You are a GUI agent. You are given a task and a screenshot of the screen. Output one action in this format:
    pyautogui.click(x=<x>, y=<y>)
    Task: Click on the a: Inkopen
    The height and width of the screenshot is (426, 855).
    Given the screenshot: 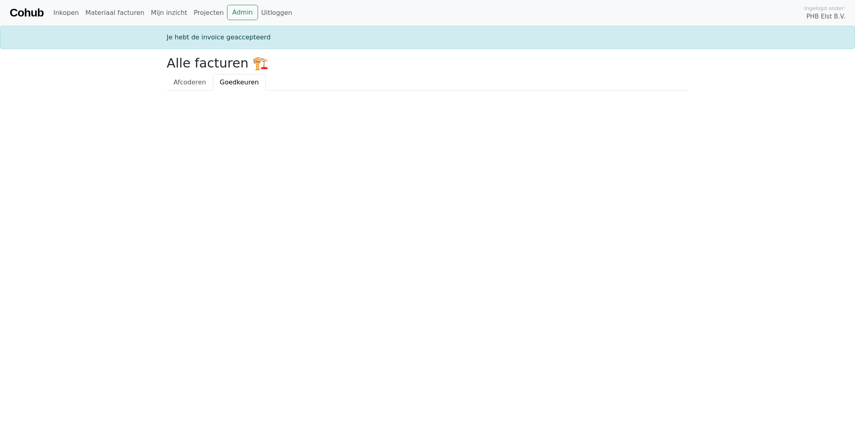 What is the action you would take?
    pyautogui.click(x=66, y=13)
    